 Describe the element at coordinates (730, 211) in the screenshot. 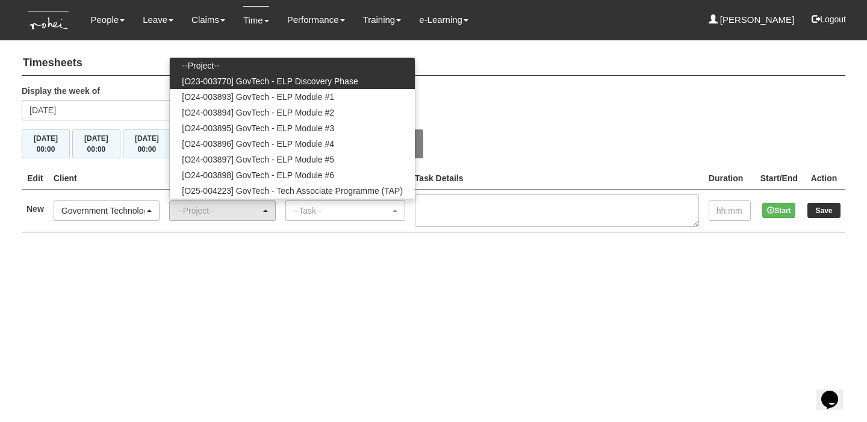

I see `input: hh:mm` at that location.